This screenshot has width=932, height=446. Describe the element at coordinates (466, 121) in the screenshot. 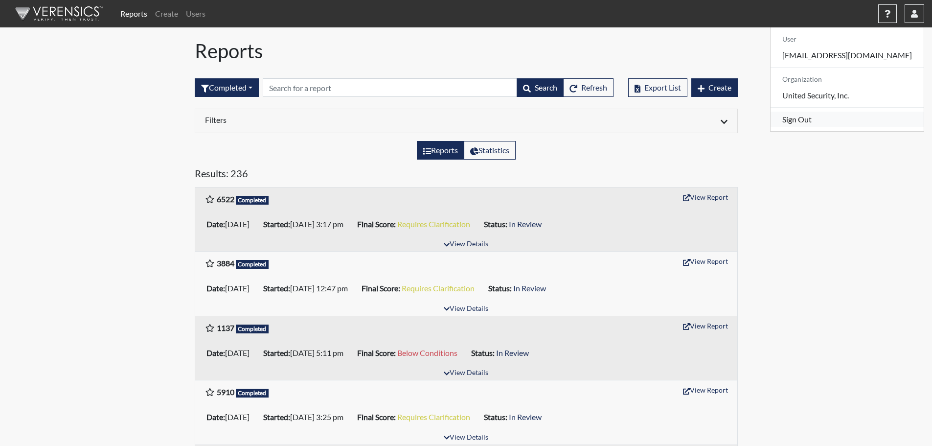

I see `div: Click to expand/collapse filters` at that location.